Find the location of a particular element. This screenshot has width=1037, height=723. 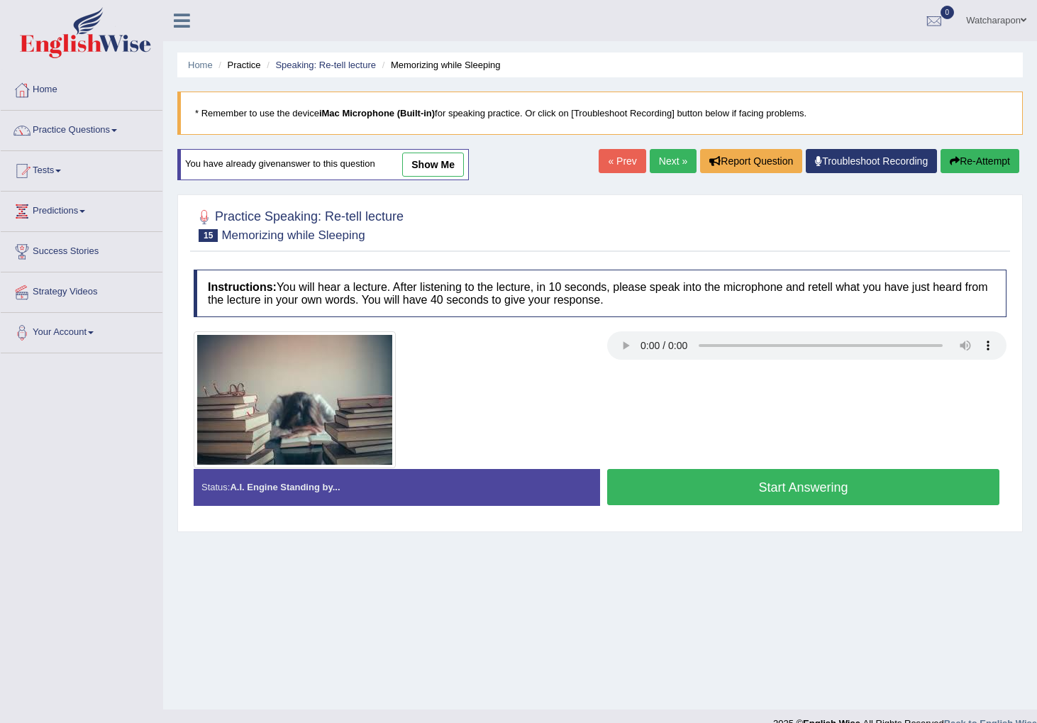

li: Memorizing while Sleeping is located at coordinates (440, 65).